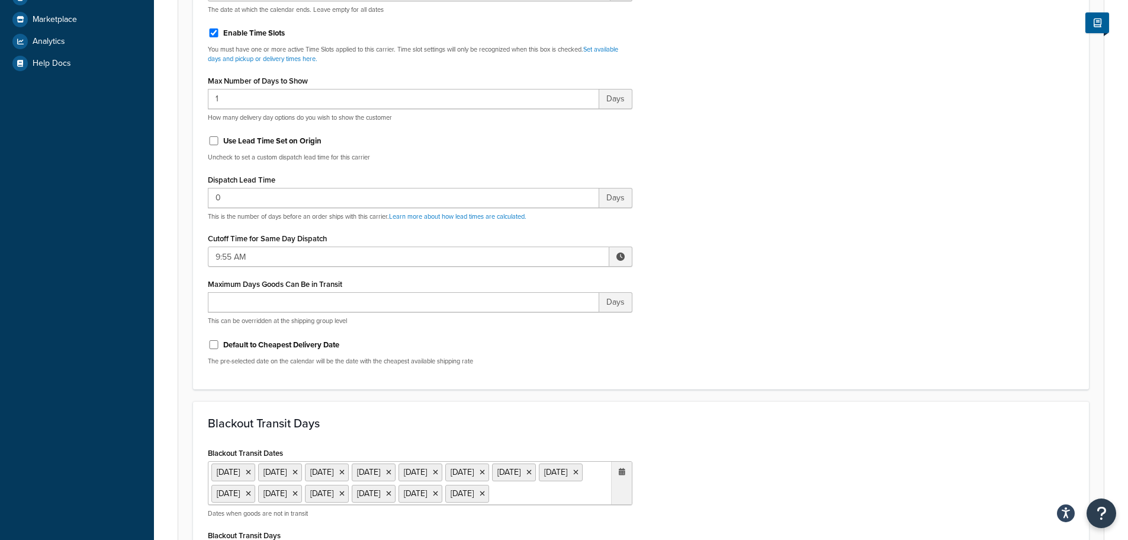 This screenshot has width=1128, height=540. I want to click on p: This is the number of days before an order ships with this carrier., so click(420, 216).